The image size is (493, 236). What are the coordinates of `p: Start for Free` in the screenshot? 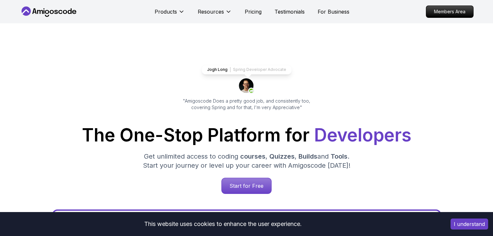 It's located at (246, 186).